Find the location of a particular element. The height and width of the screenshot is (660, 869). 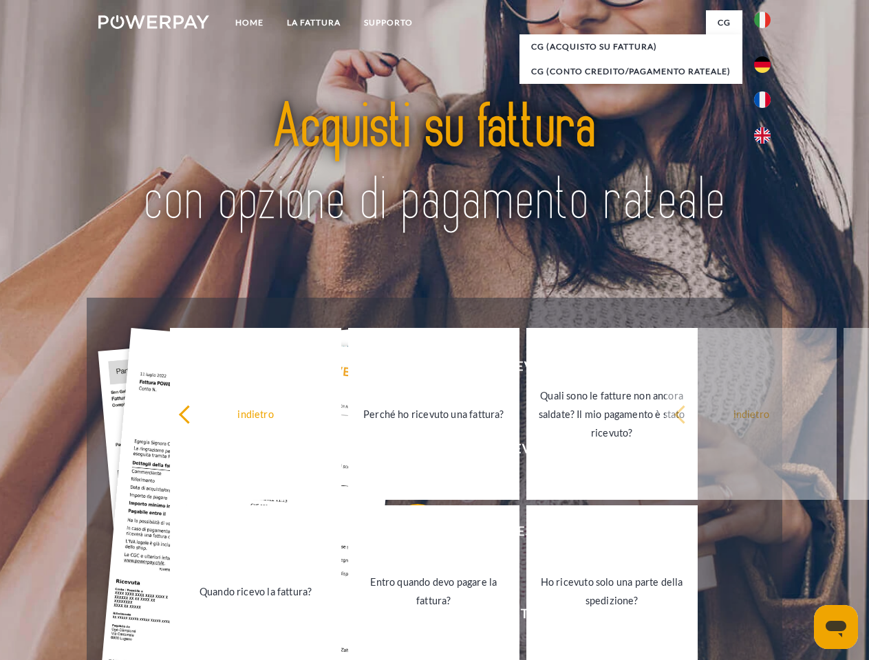

div: Quando ricevo la fattura? is located at coordinates (255, 591).